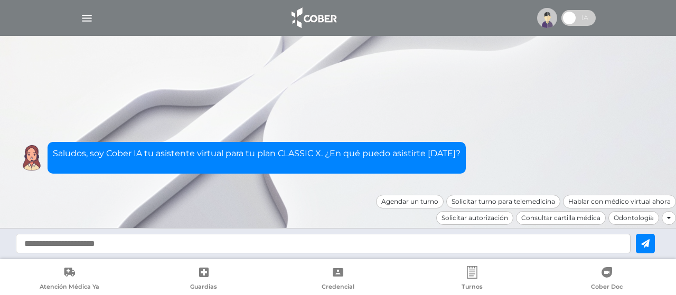 Image resolution: width=676 pixels, height=295 pixels. I want to click on span: Cober Doc, so click(607, 288).